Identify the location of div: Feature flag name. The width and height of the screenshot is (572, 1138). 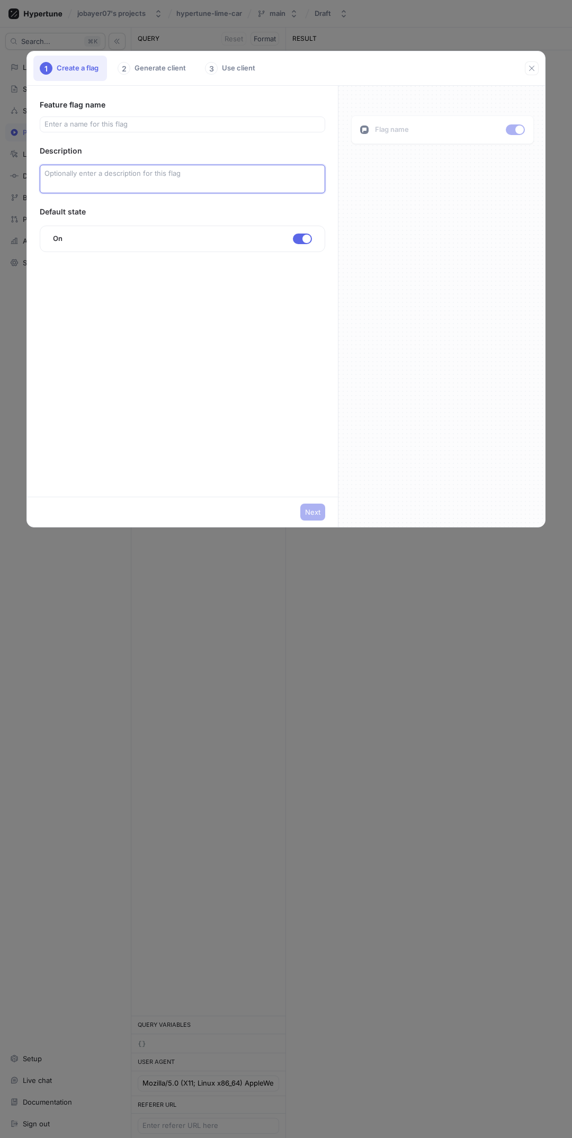
(182, 105).